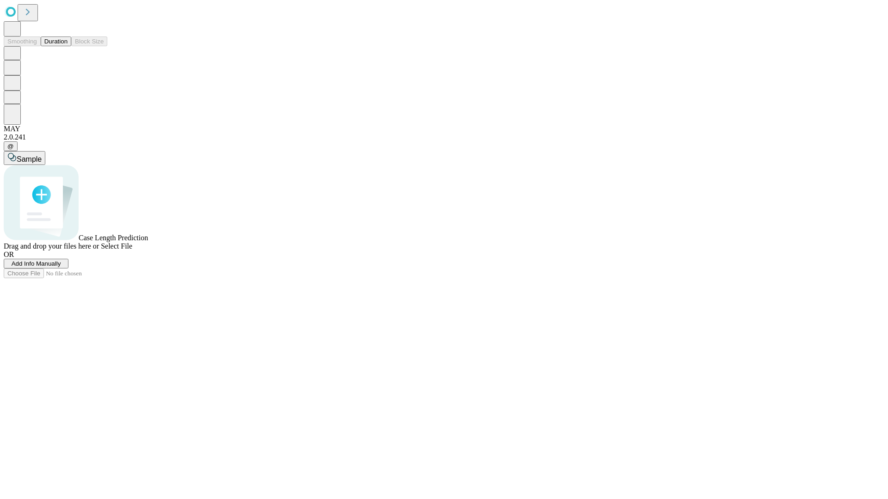 This screenshot has height=499, width=888. Describe the element at coordinates (22, 41) in the screenshot. I see `button: Smoothing` at that location.